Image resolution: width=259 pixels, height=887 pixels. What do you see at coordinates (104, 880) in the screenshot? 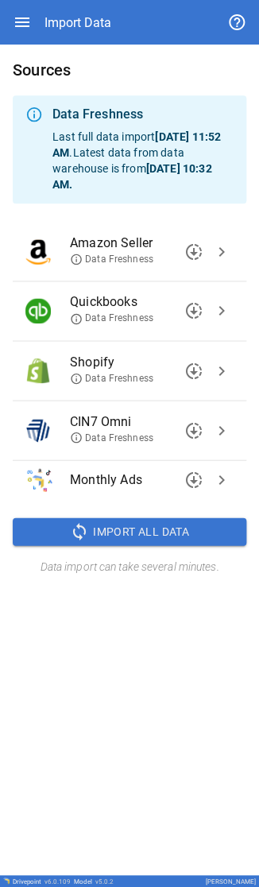
I see `span: v 5.0.2` at bounding box center [104, 880].